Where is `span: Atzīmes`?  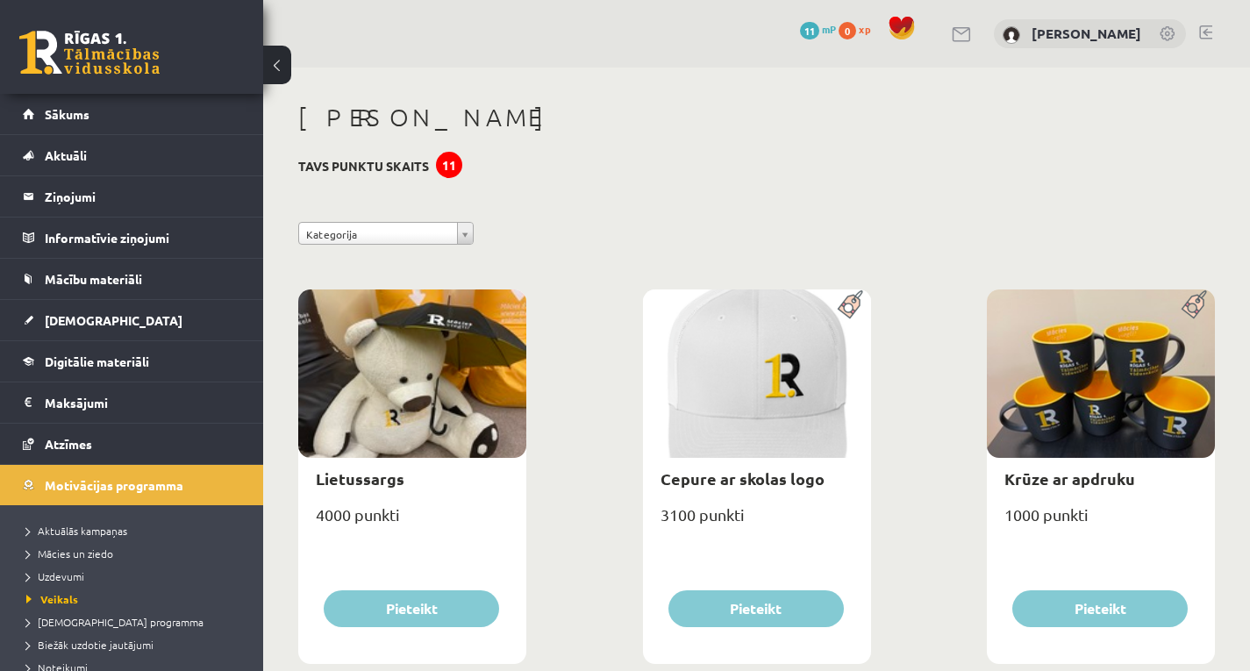 span: Atzīmes is located at coordinates (68, 444).